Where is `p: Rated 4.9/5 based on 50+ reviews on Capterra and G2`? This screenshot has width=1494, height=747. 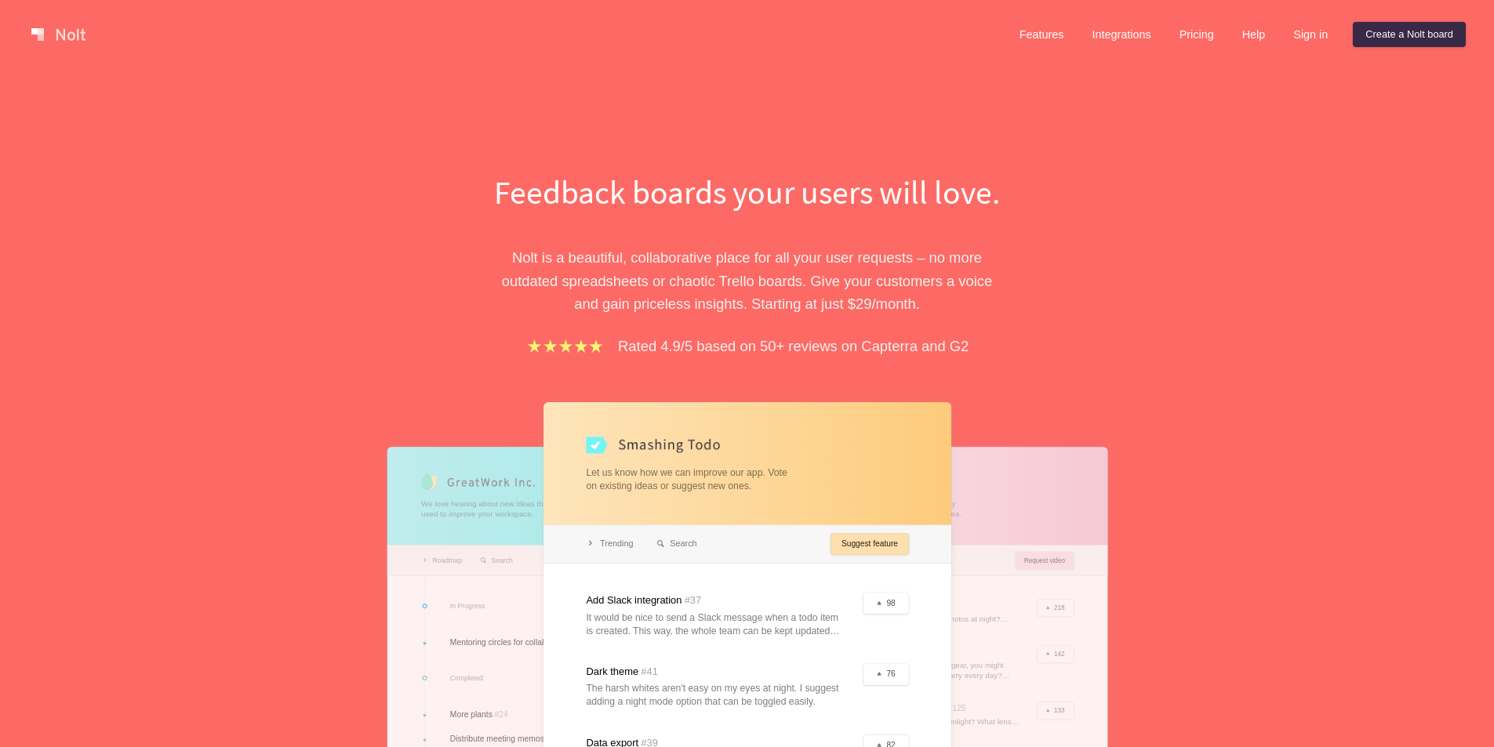 p: Rated 4.9/5 based on 50+ reviews on Capterra and G2 is located at coordinates (793, 346).